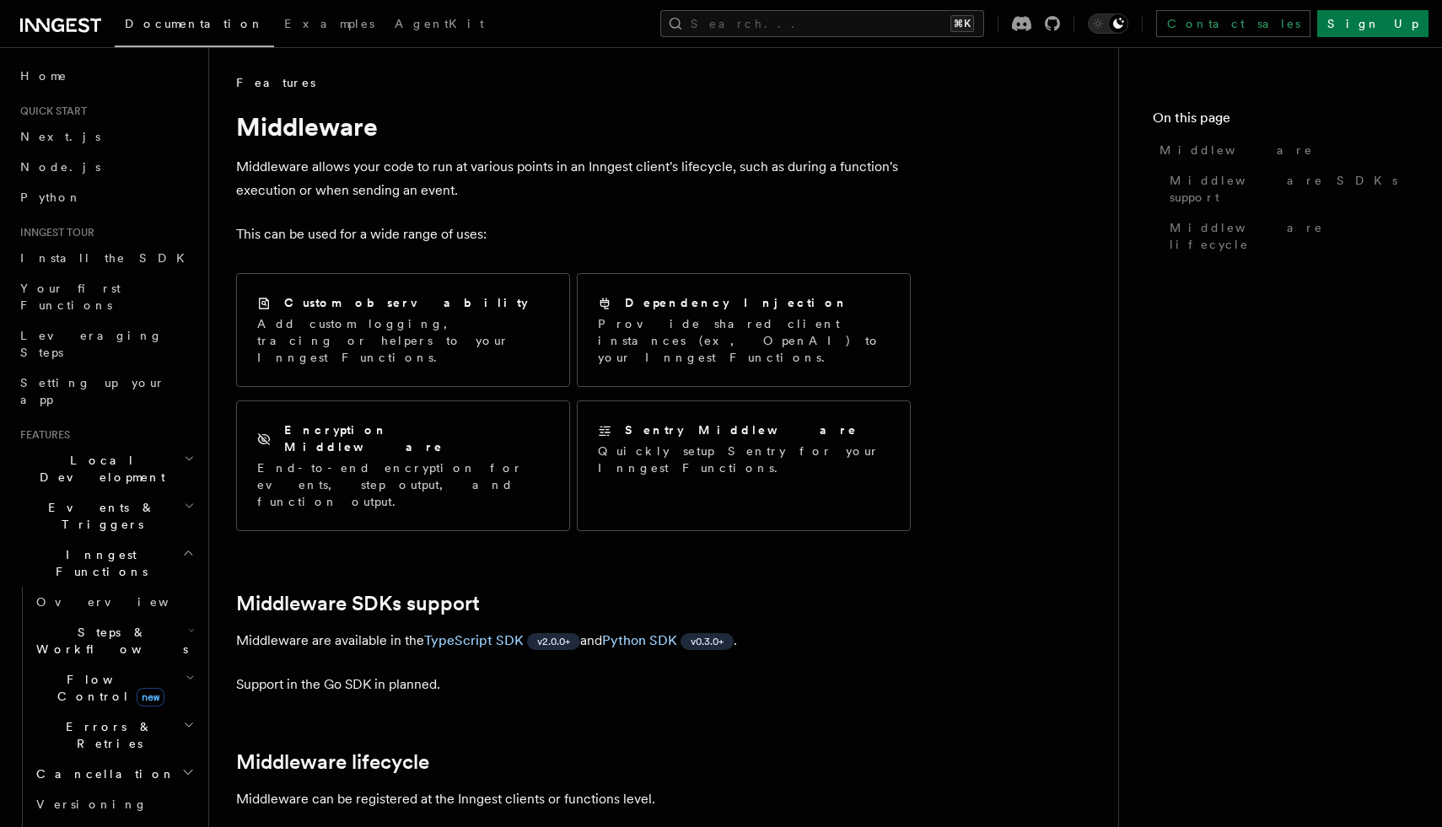 Image resolution: width=1442 pixels, height=827 pixels. Describe the element at coordinates (105, 469) in the screenshot. I see `button: Local Development` at that location.